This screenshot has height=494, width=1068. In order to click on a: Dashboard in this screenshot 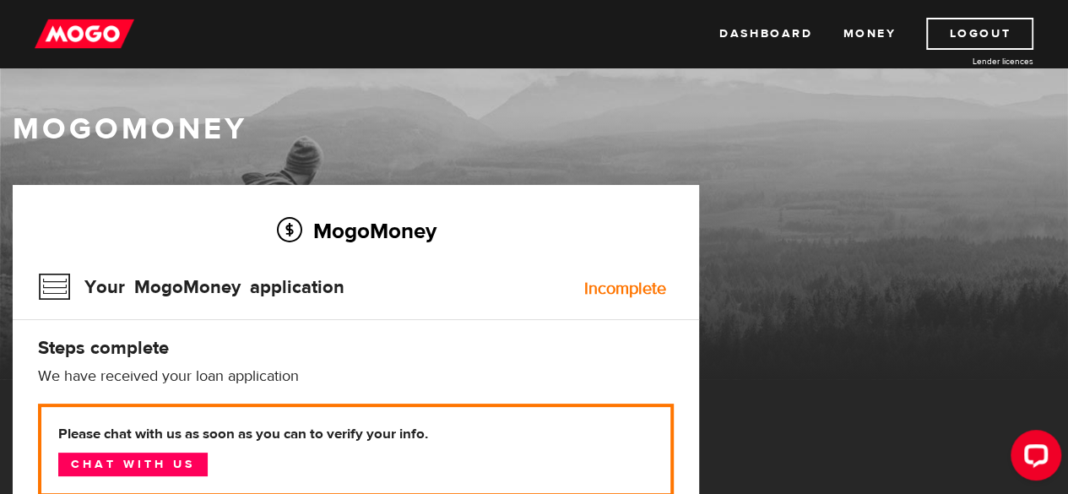, I will do `click(766, 34)`.